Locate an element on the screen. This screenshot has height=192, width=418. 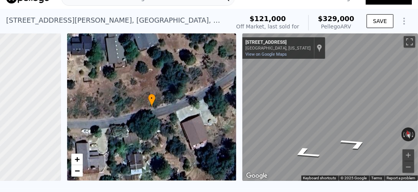
button: SAVE is located at coordinates (380, 21).